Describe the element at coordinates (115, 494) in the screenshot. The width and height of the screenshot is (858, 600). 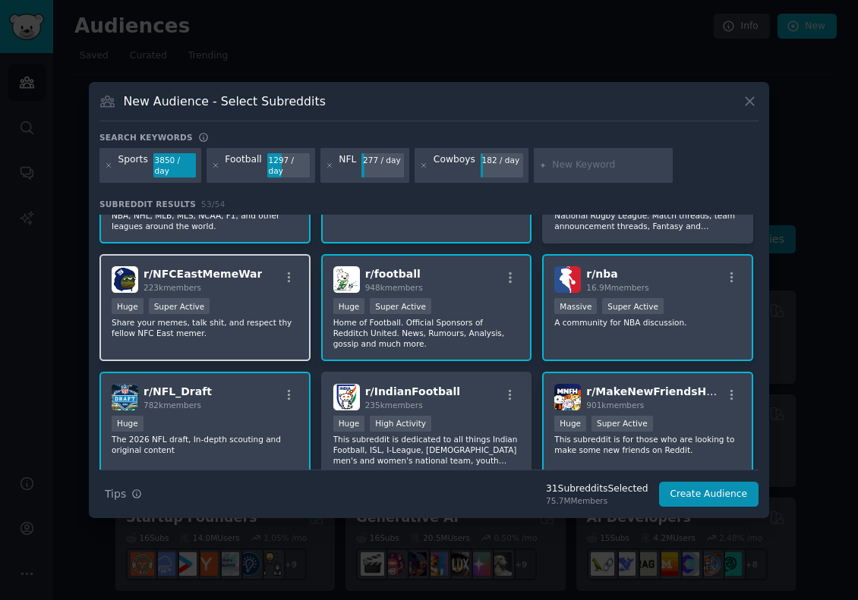
I see `span: Tips` at that location.